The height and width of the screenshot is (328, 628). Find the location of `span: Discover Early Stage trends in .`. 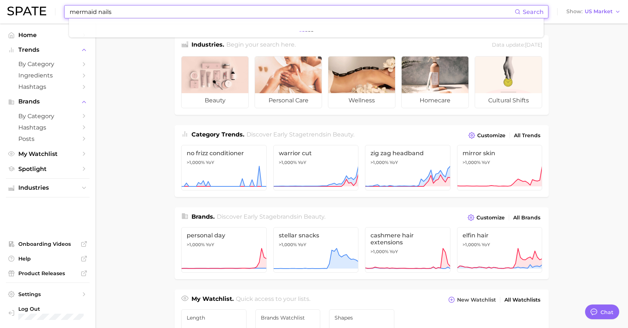

span: Discover Early Stage trends in . is located at coordinates (300, 134).